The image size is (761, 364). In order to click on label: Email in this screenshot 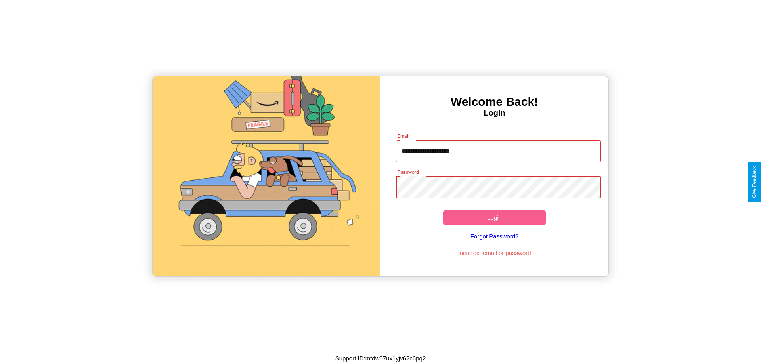, I will do `click(403, 136)`.